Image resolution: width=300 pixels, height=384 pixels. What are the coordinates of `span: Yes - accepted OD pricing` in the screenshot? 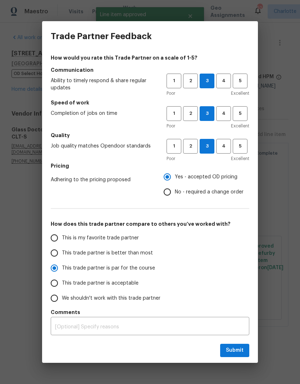 It's located at (206, 177).